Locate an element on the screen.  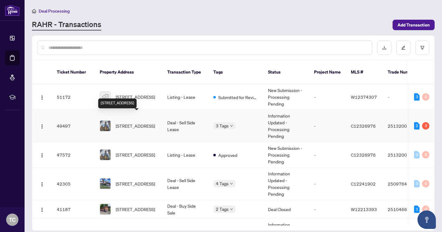
button: filter is located at coordinates (423, 48).